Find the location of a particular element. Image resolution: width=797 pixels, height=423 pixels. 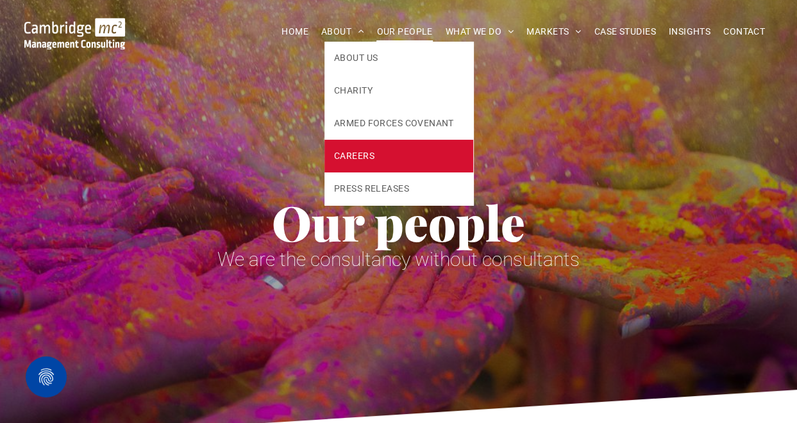

span: ARMED FORCES COVENANT is located at coordinates (394, 123).